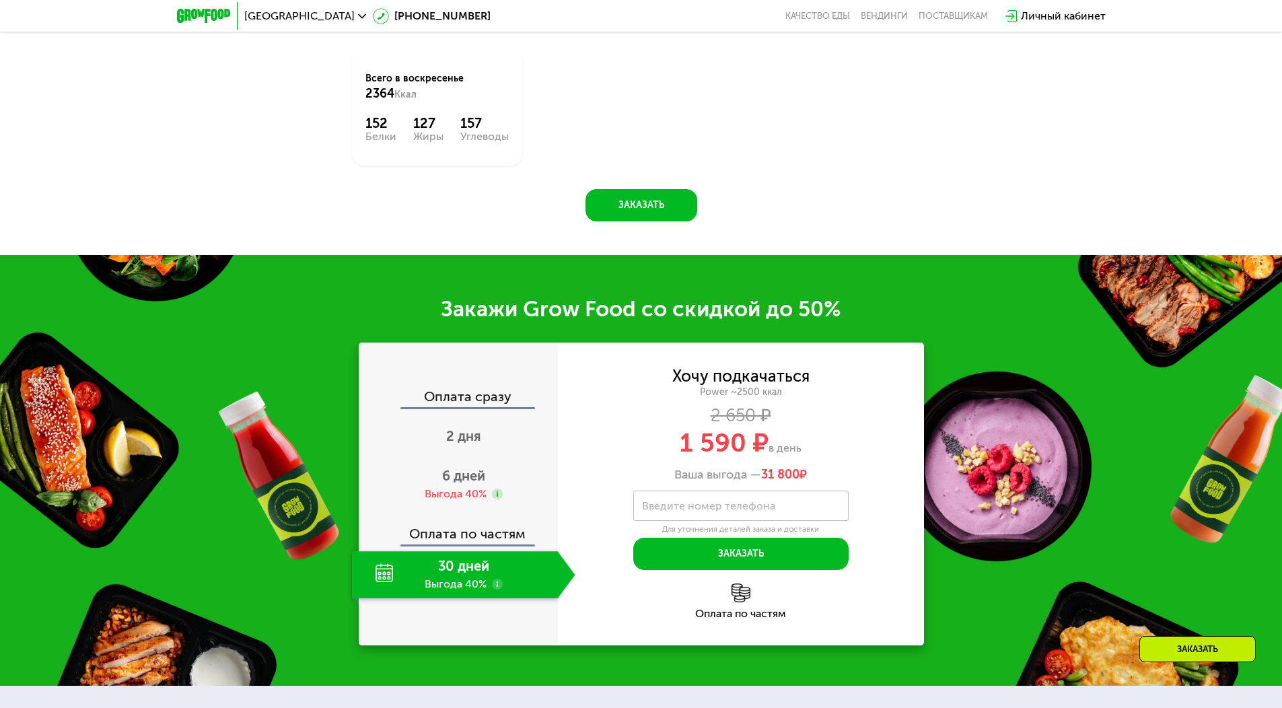 Image resolution: width=1282 pixels, height=708 pixels. I want to click on a: Качество еды, so click(818, 16).